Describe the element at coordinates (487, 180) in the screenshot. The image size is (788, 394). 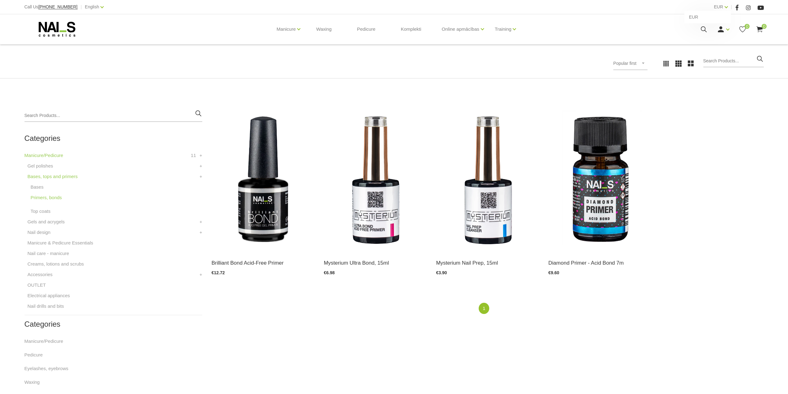
I see `a: High-quality mirror powder for creating gold or silver mirror designs, as well as chameleon and h...` at that location.